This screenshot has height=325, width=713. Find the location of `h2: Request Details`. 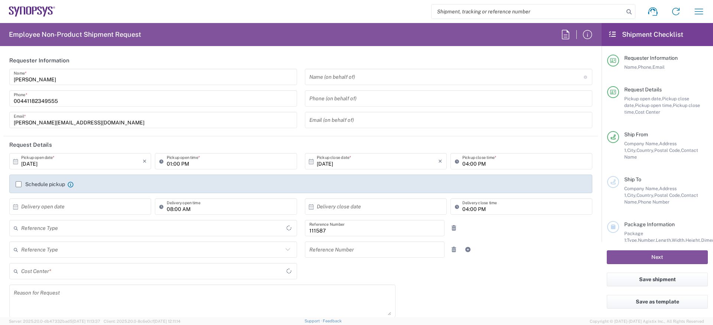

h2: Request Details is located at coordinates (30, 145).